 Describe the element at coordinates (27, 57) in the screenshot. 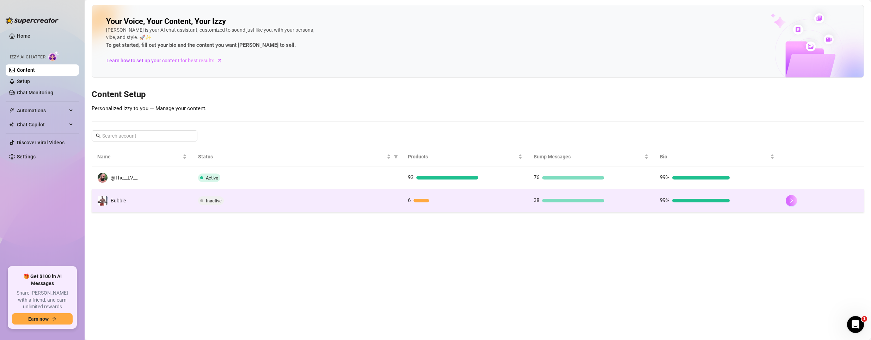

I see `span: Izzy AI Chatter` at that location.